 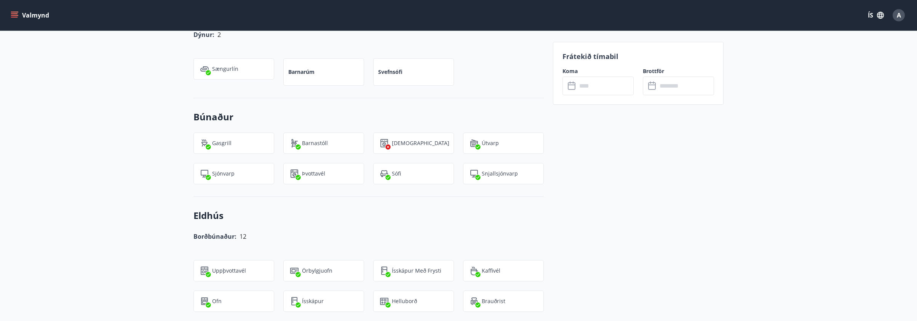 I want to click on img: ro1VYixuww4Qdd7lsw8J65QhOwJZ1j2DOUyXo3Mt.svg, so click(x=294, y=143).